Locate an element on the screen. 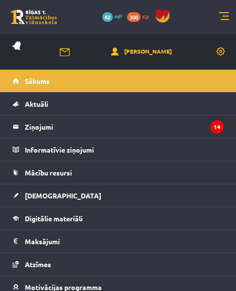  span: xp is located at coordinates (145, 16).